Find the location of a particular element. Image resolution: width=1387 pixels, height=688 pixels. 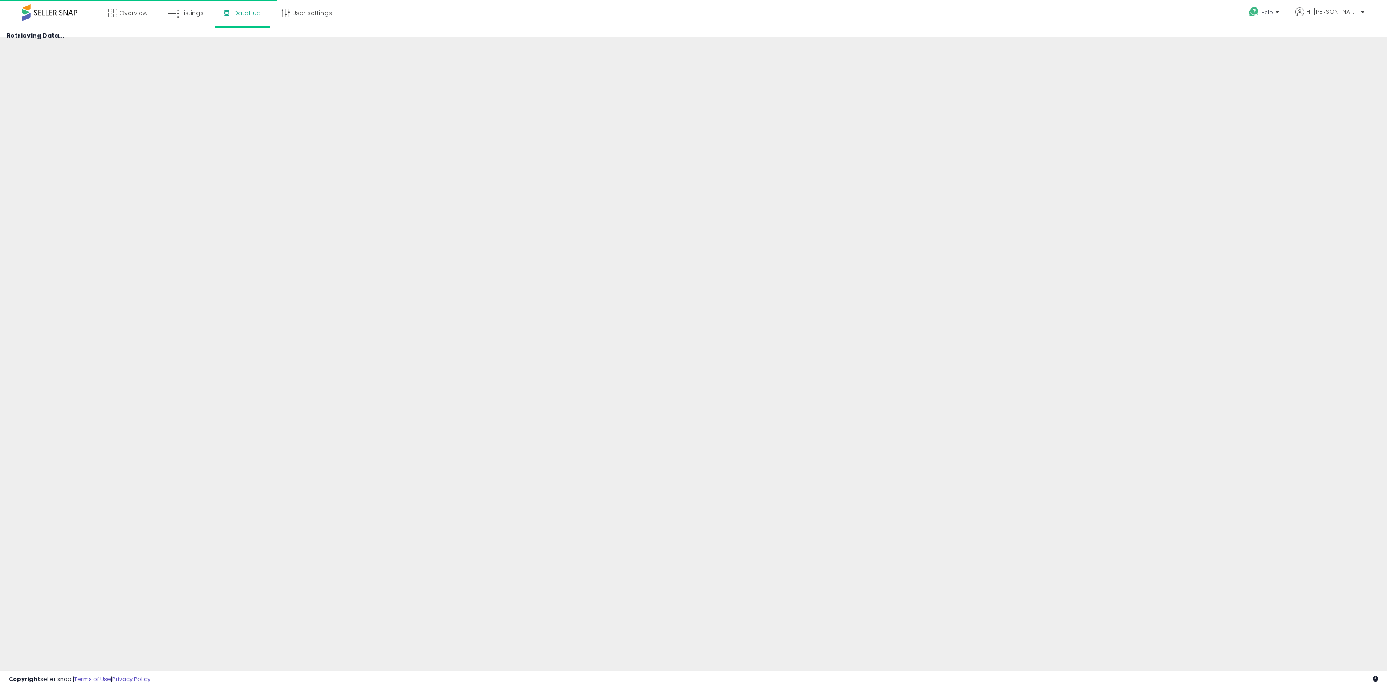

span: Listings is located at coordinates (192, 13).